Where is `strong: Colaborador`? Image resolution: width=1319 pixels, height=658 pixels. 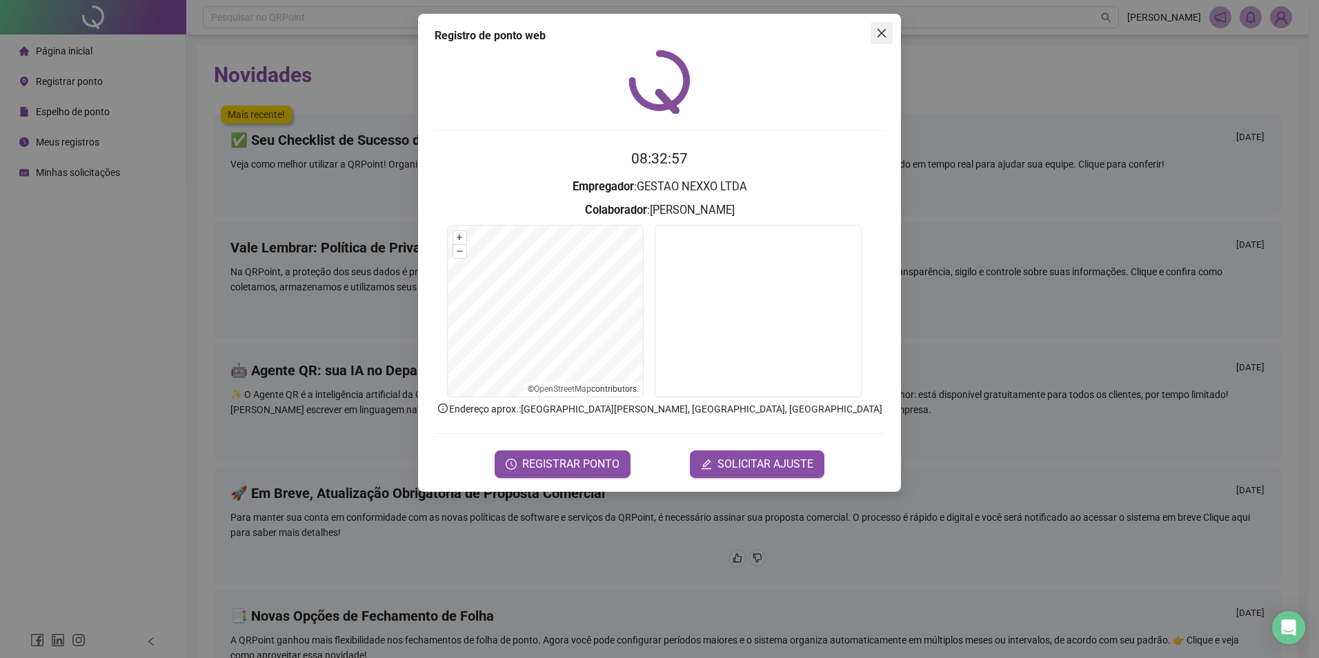 strong: Colaborador is located at coordinates (616, 210).